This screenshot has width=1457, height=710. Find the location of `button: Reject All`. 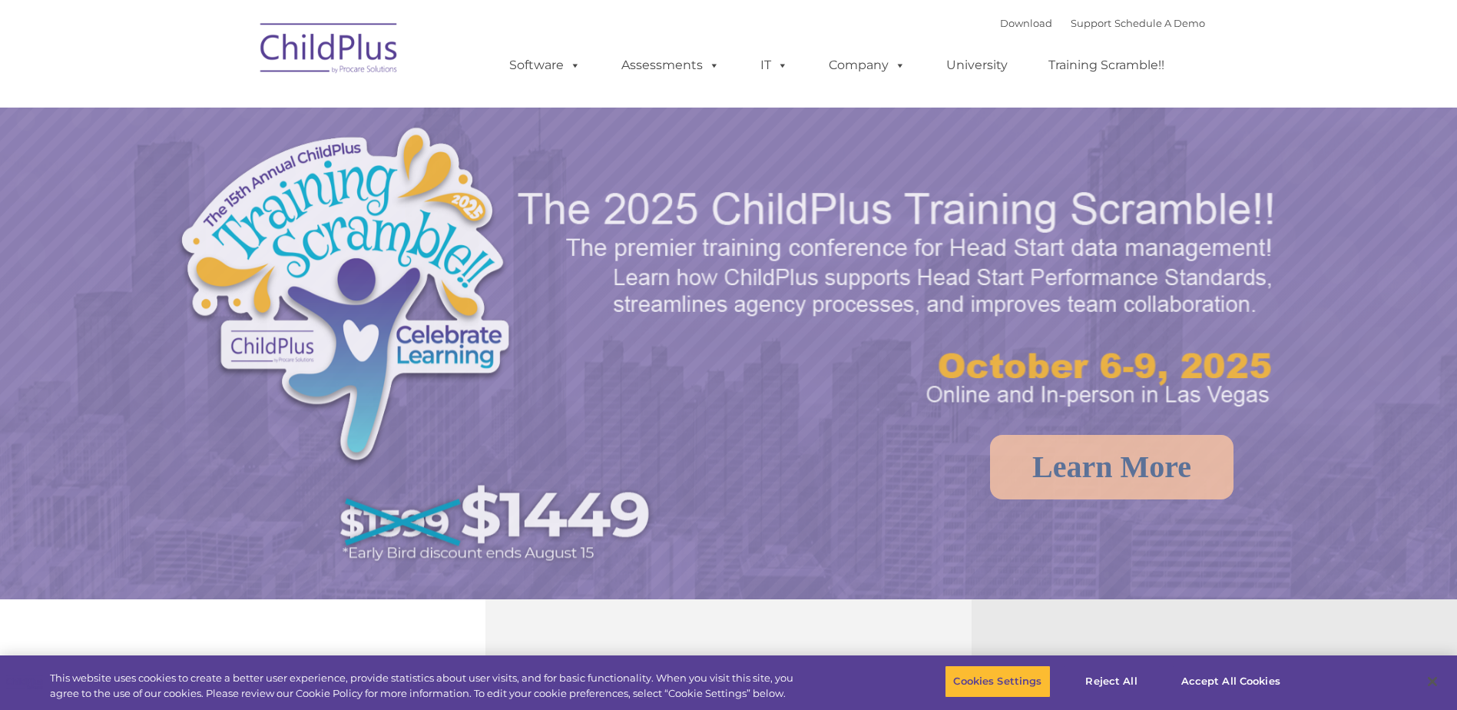

button: Reject All is located at coordinates (1112, 681).